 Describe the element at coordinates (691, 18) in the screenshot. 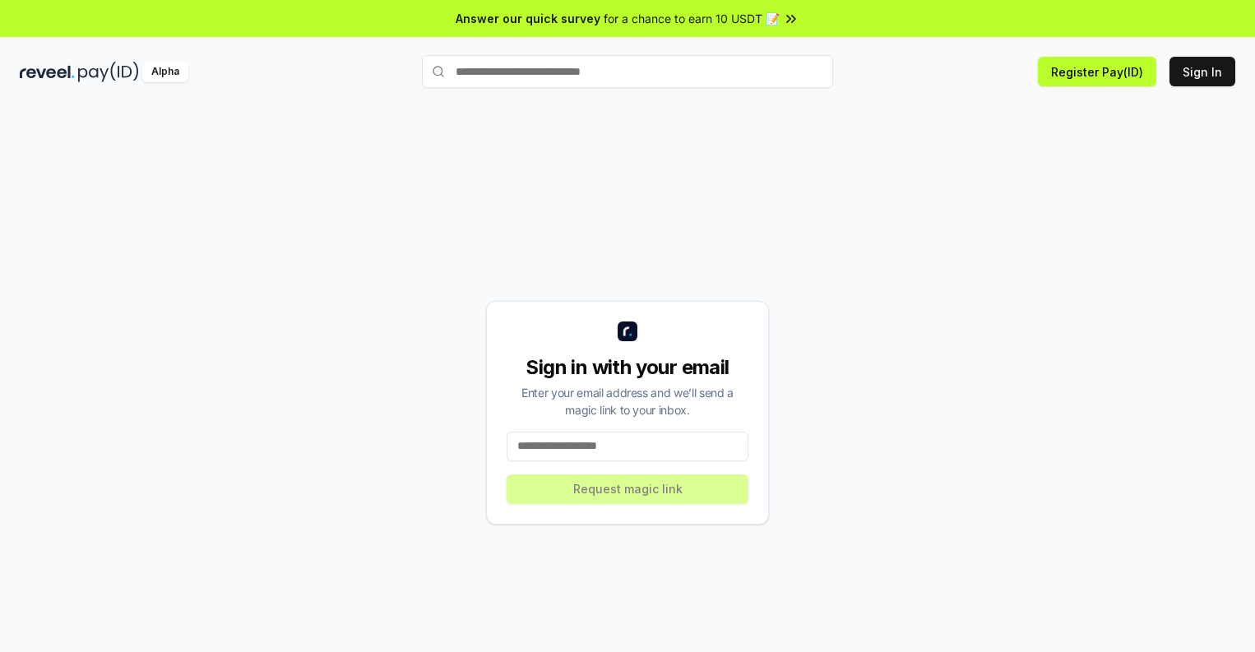

I see `span: for a chance to earn 10 USDT 📝` at that location.